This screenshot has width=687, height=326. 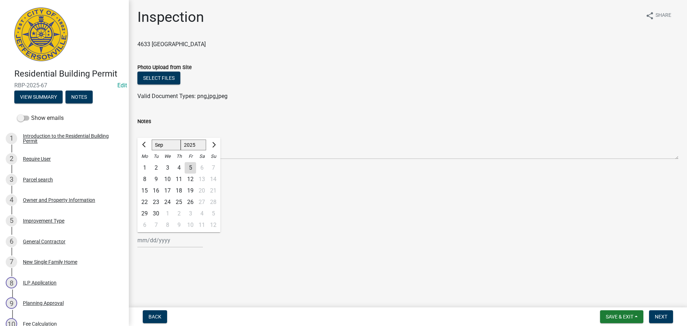 I want to click on button: View Summary, so click(x=38, y=97).